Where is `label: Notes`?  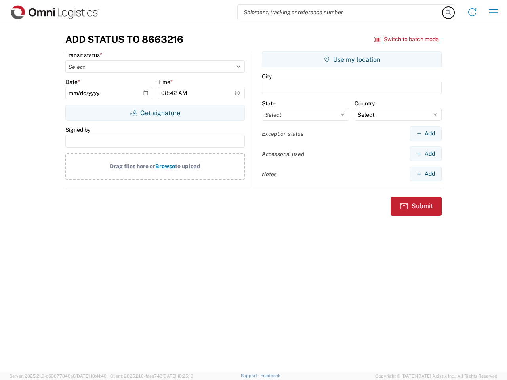
label: Notes is located at coordinates (269, 174).